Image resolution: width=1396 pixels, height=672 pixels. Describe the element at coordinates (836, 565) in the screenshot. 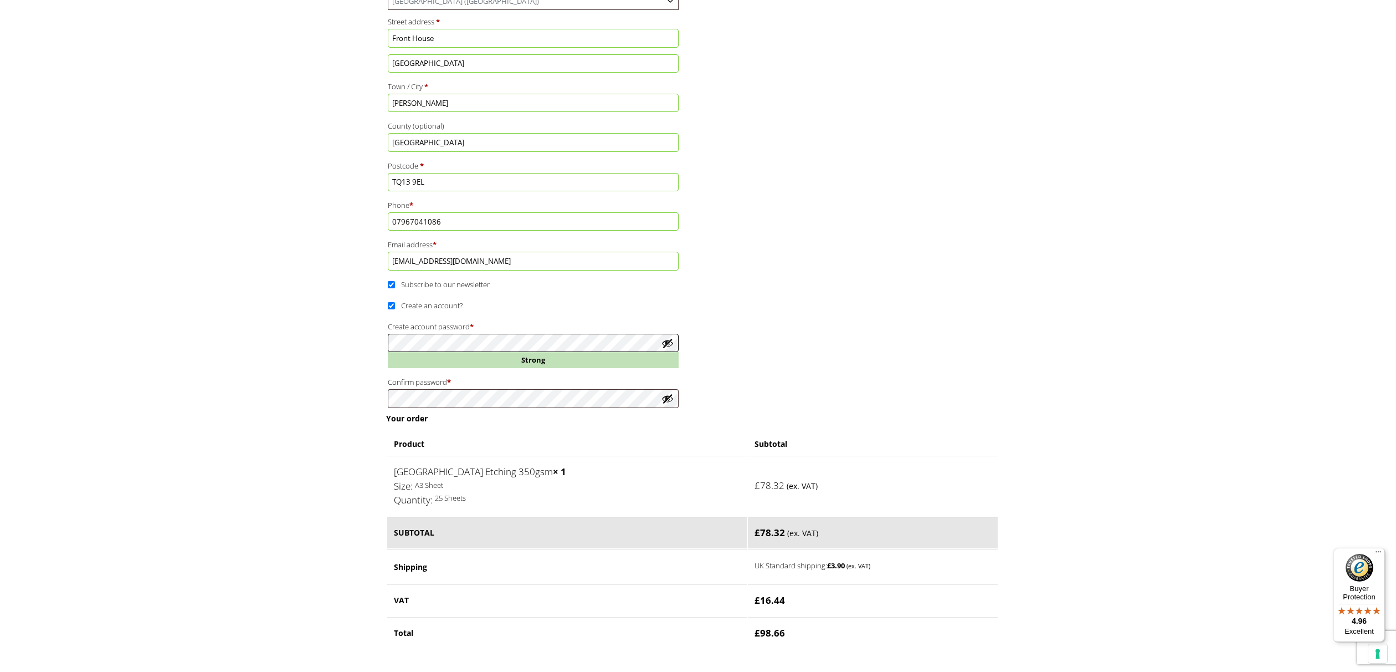

I see `bdi: 3.90` at that location.